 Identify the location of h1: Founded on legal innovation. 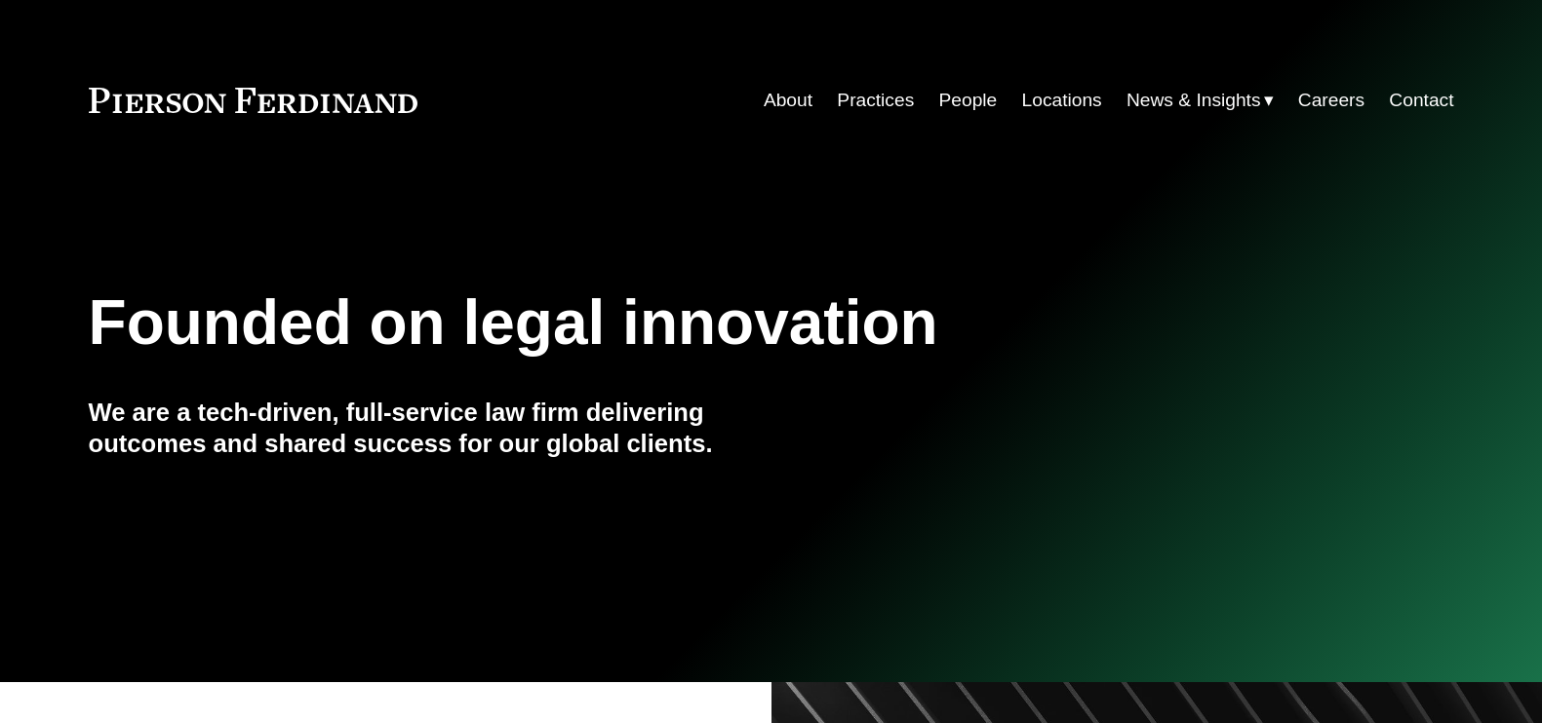
(657, 323).